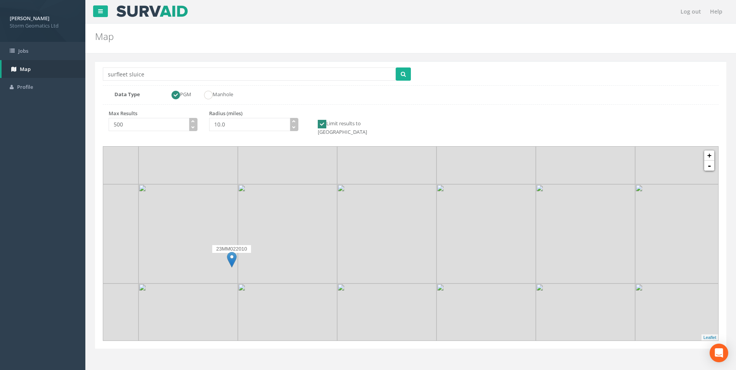 Image resolution: width=736 pixels, height=370 pixels. Describe the element at coordinates (153, 113) in the screenshot. I see `p: Max Results` at that location.